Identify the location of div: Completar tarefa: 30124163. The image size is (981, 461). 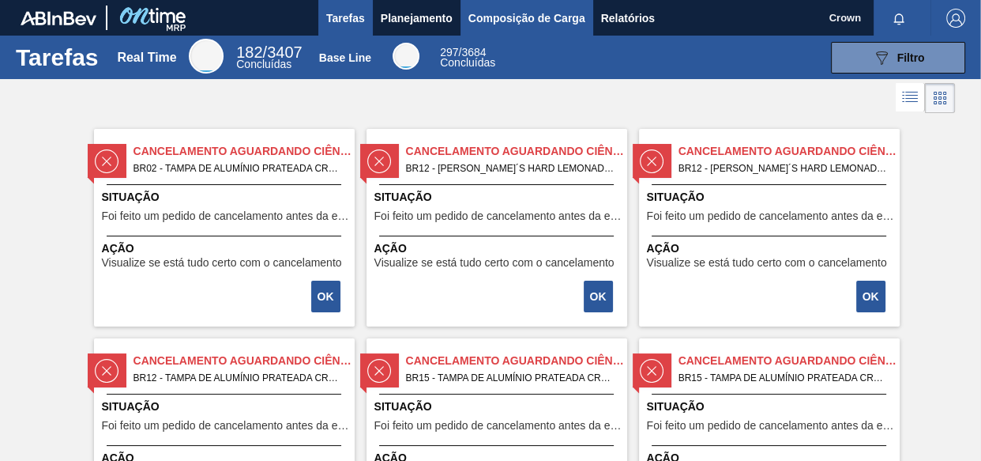
(872, 296).